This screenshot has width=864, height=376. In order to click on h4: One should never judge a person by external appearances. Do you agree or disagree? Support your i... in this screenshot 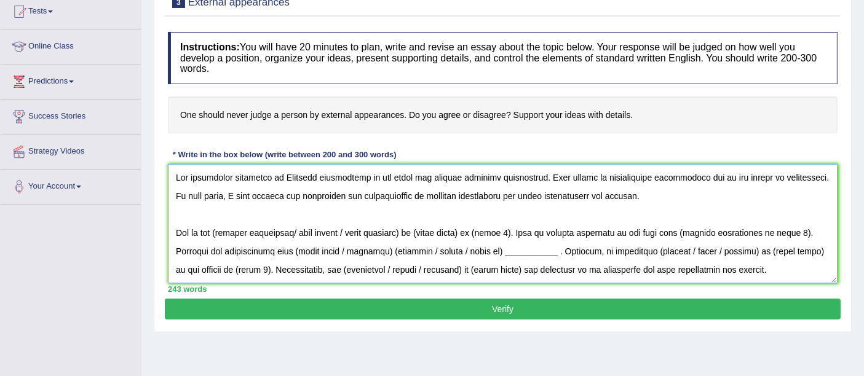, I will do `click(502, 115)`.